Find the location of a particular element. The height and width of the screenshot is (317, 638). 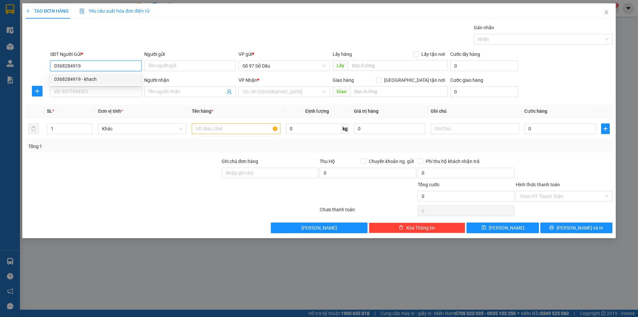

input: Ghi chú đơn hàng is located at coordinates (270, 173).